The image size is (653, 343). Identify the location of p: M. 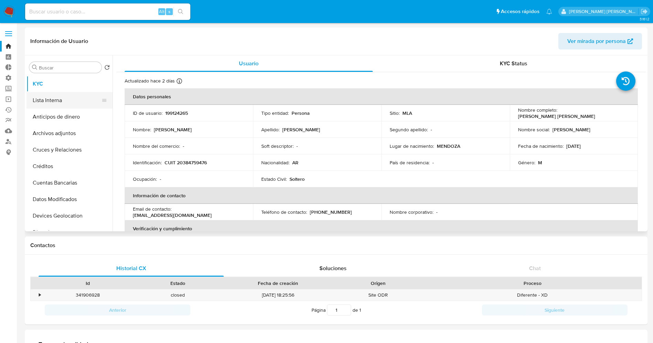
(540, 163).